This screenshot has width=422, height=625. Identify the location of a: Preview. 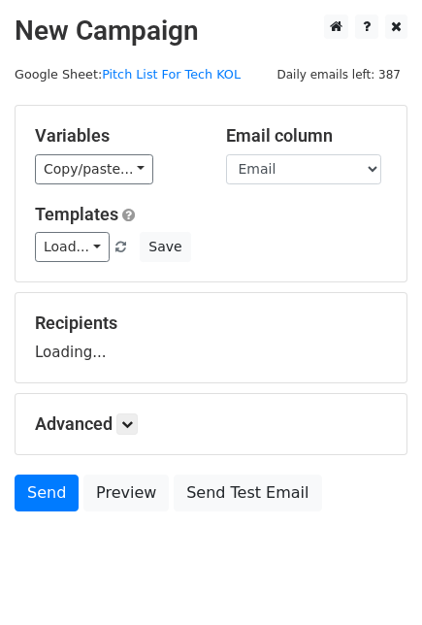
(126, 493).